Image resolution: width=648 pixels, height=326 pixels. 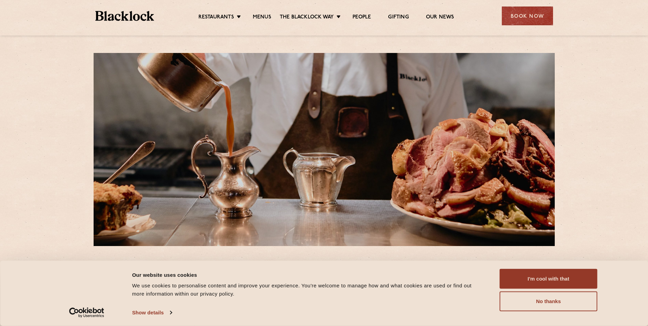 I want to click on a: People, so click(x=362, y=18).